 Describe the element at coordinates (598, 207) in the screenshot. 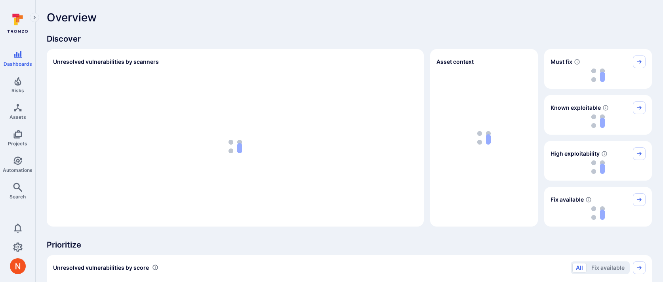

I see `div: Fix available` at that location.